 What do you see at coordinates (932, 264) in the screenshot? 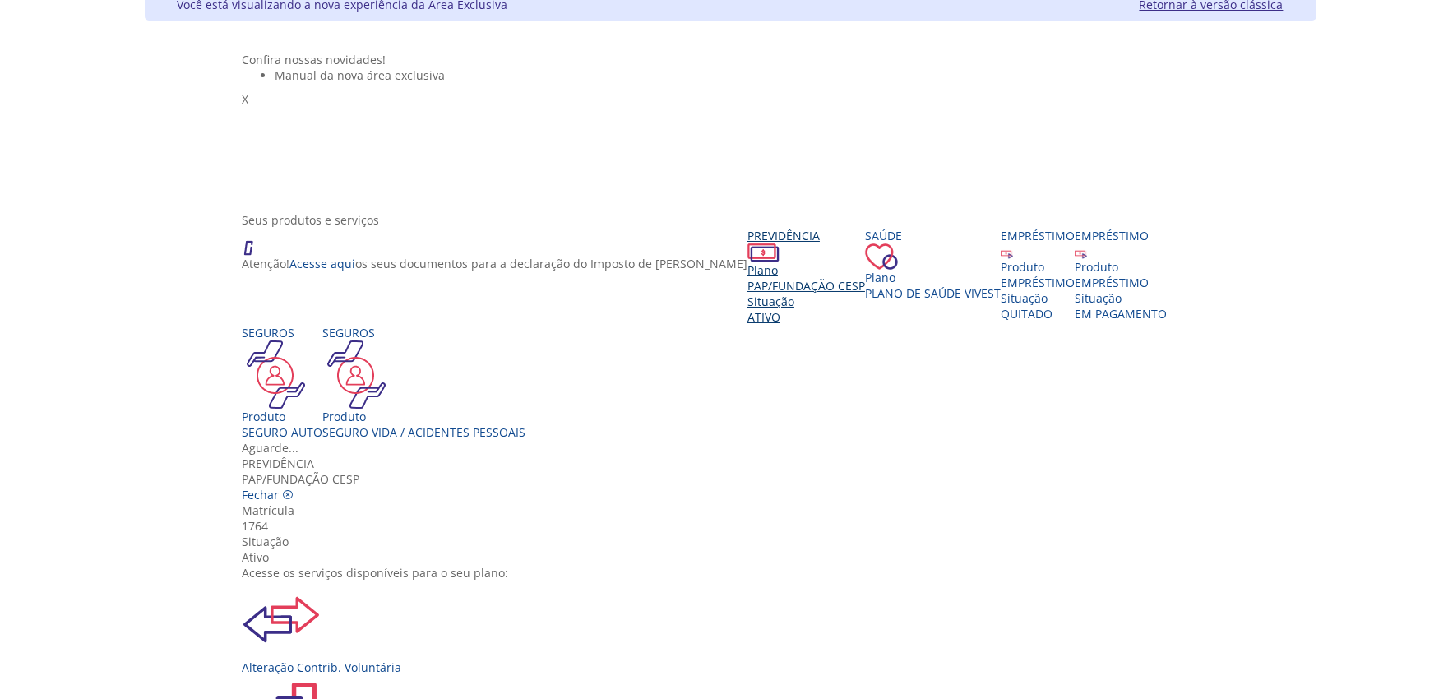
I see `a: Saúde PlanoPlano de Saúde VIVEST` at bounding box center [932, 264].